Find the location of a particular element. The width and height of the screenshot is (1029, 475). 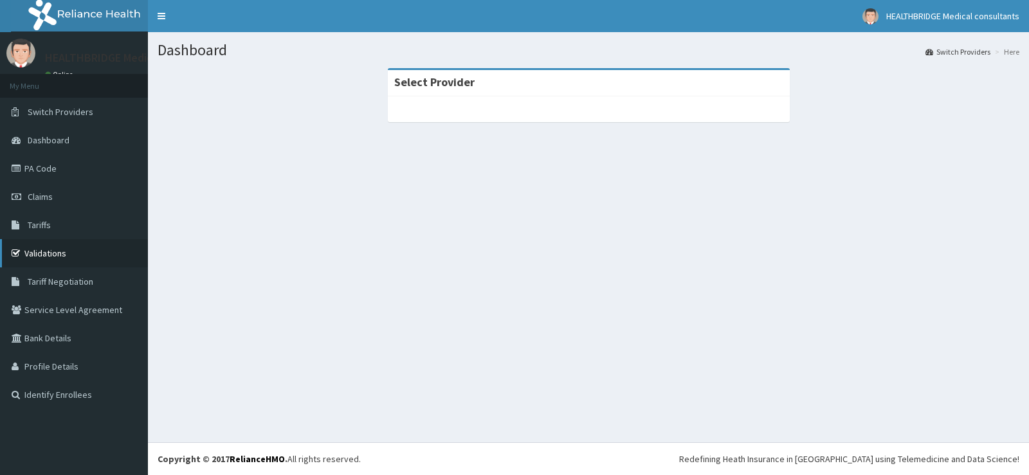

span: Tariffs is located at coordinates (39, 225).